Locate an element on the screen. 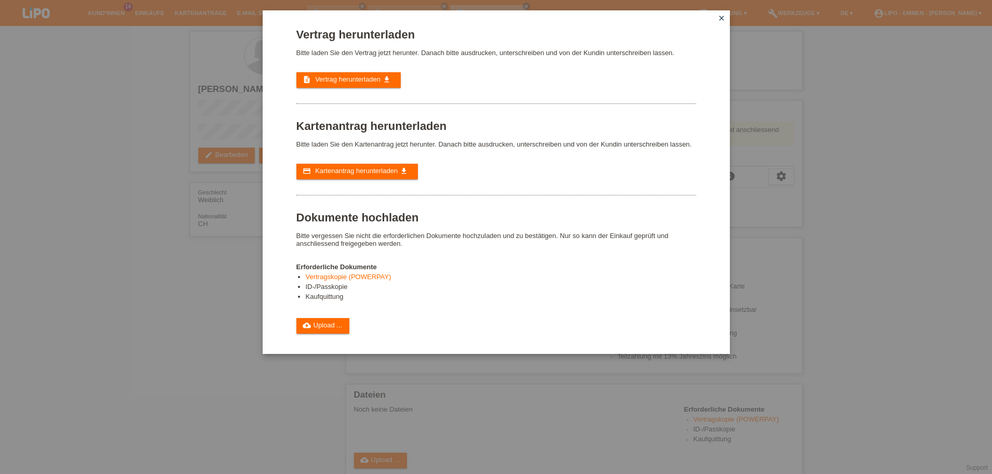 The width and height of the screenshot is (992, 474). h1: Vertrag herunterladen is located at coordinates (496, 34).